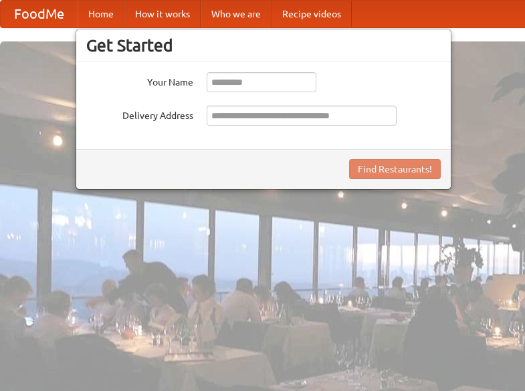  I want to click on a: How it works, so click(162, 14).